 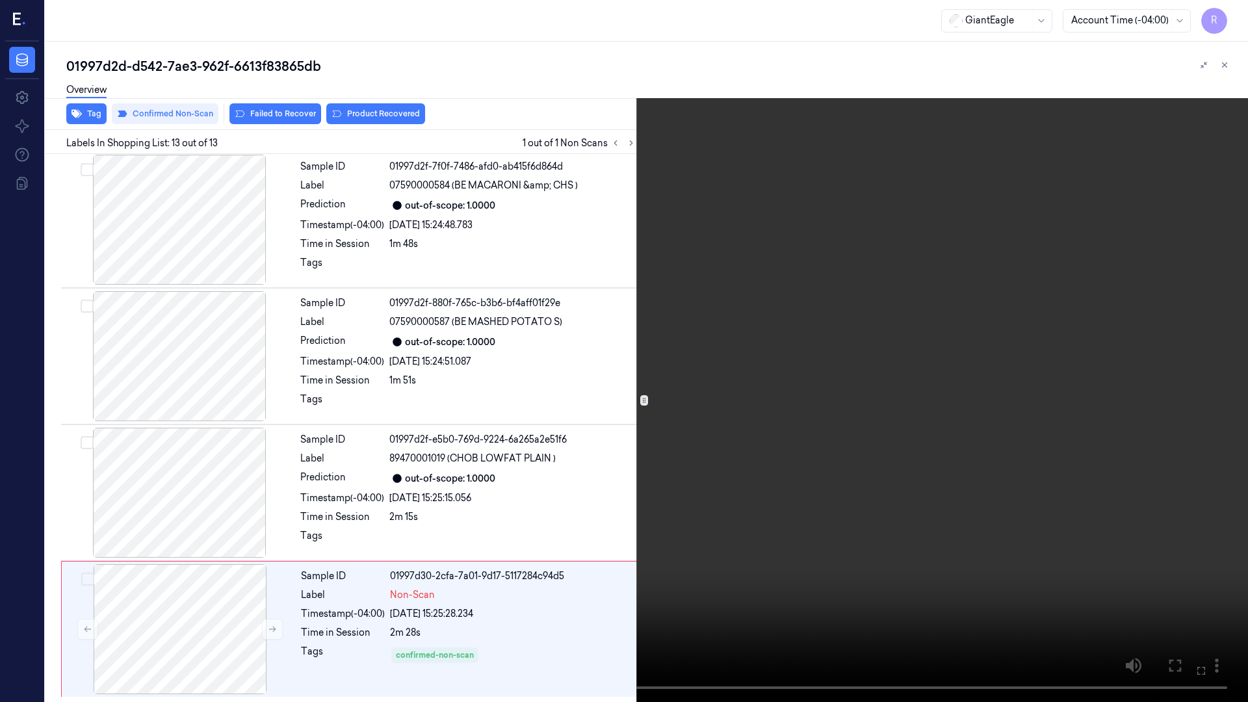 I want to click on div: 01997d2f-880f-765c-b3b6-bf4aff01f29e, so click(x=513, y=303).